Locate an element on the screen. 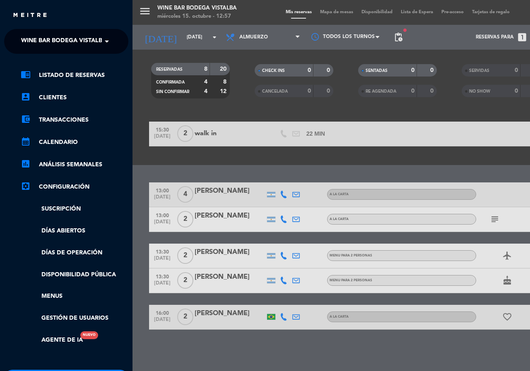  a: Agente de IANuevo is located at coordinates (52, 340).